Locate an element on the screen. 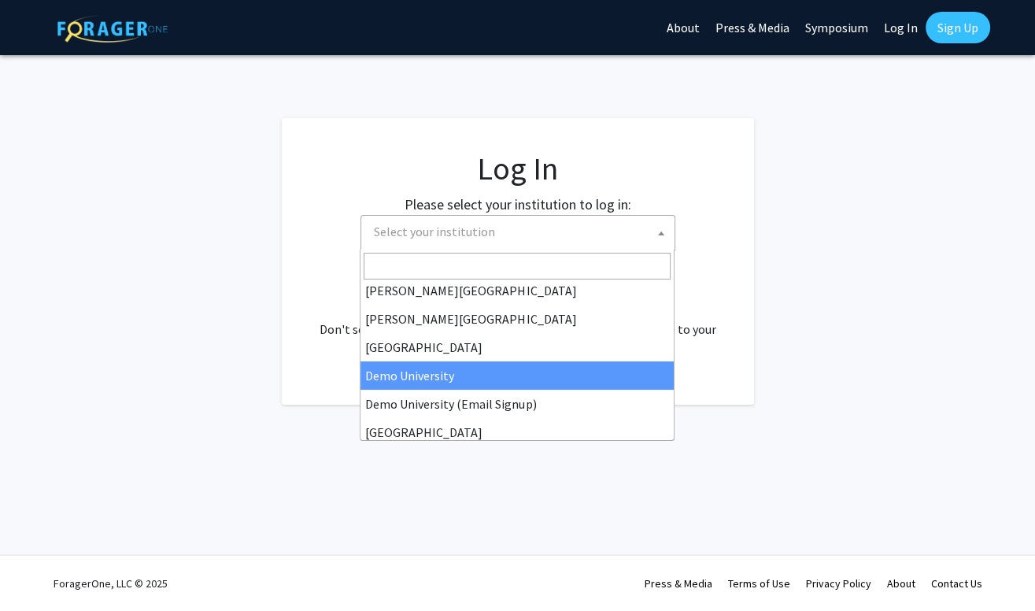 The image size is (1035, 611). a: Privacy Policy is located at coordinates (838, 583).